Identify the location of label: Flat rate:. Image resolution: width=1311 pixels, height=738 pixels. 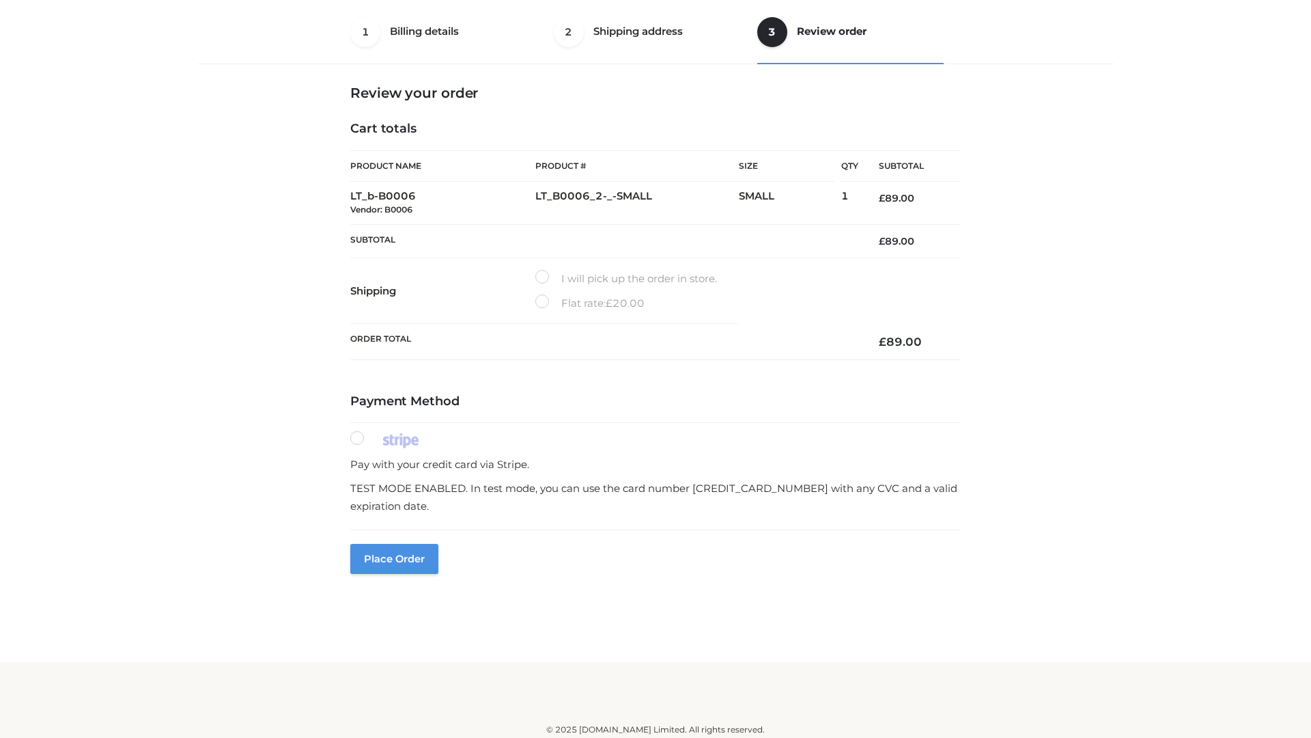
(590, 303).